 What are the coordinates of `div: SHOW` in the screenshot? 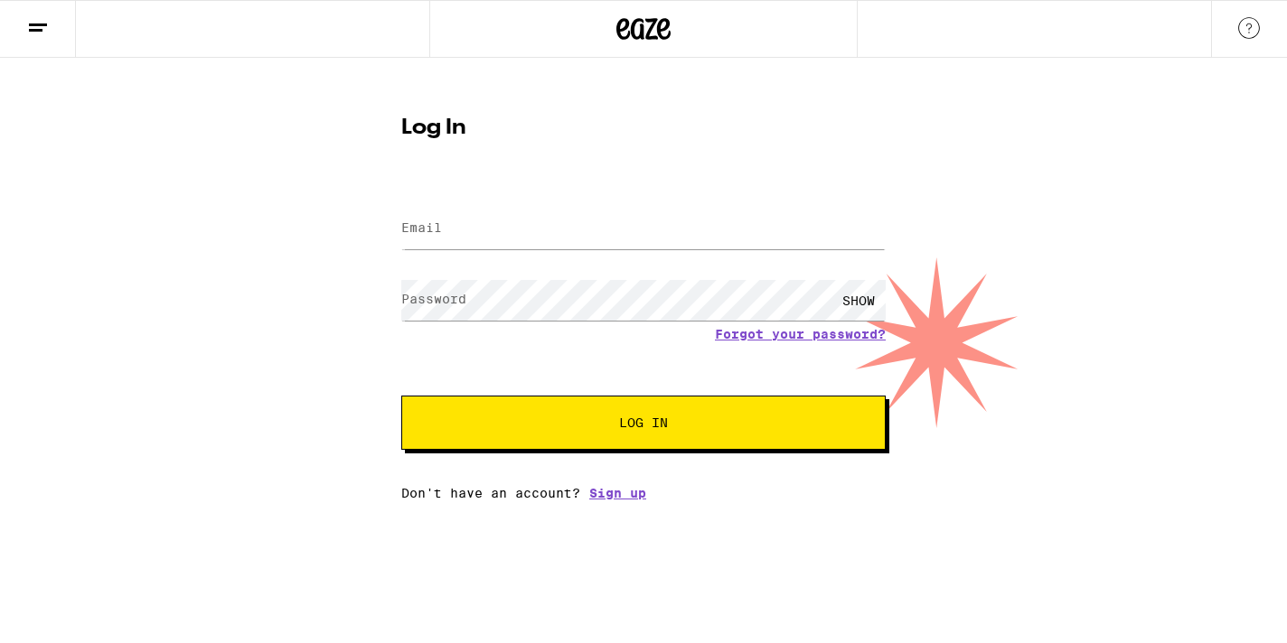 It's located at (858, 300).